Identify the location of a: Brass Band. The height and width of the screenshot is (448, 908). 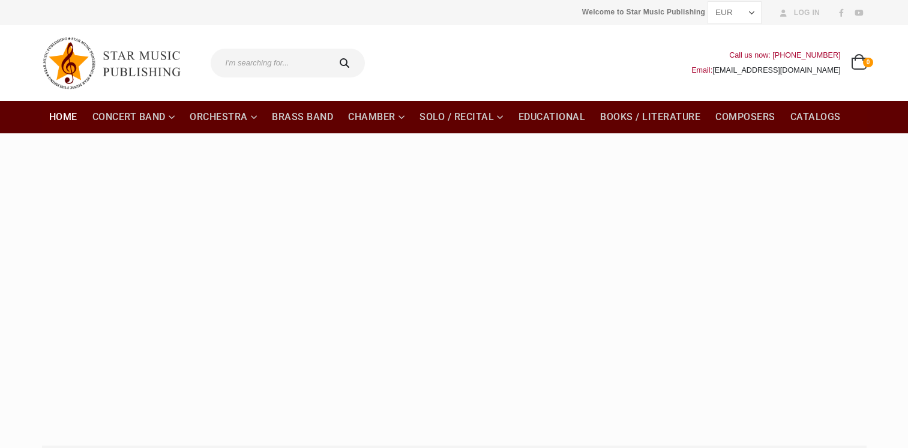
(302, 117).